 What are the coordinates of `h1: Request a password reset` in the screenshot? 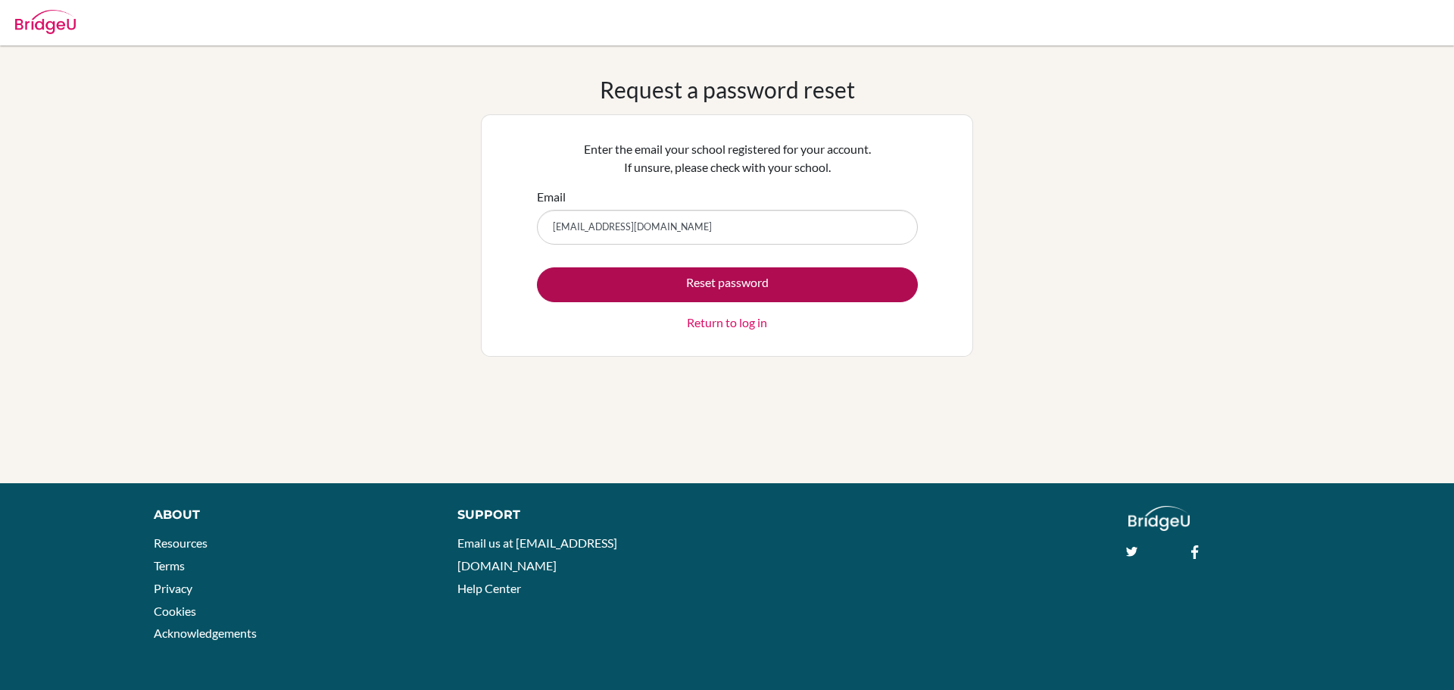 It's located at (727, 89).